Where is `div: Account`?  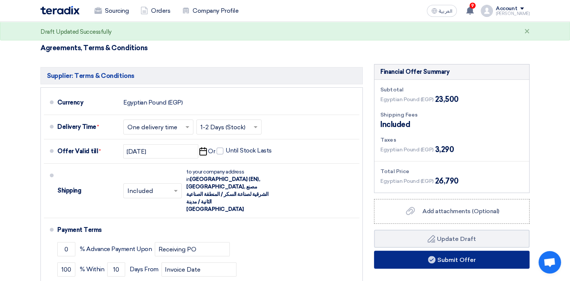 div: Account is located at coordinates (507, 9).